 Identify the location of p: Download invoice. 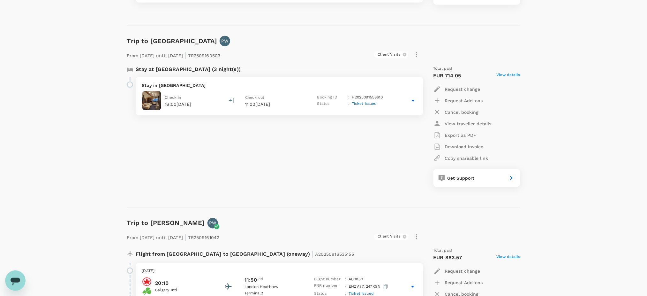
(464, 147).